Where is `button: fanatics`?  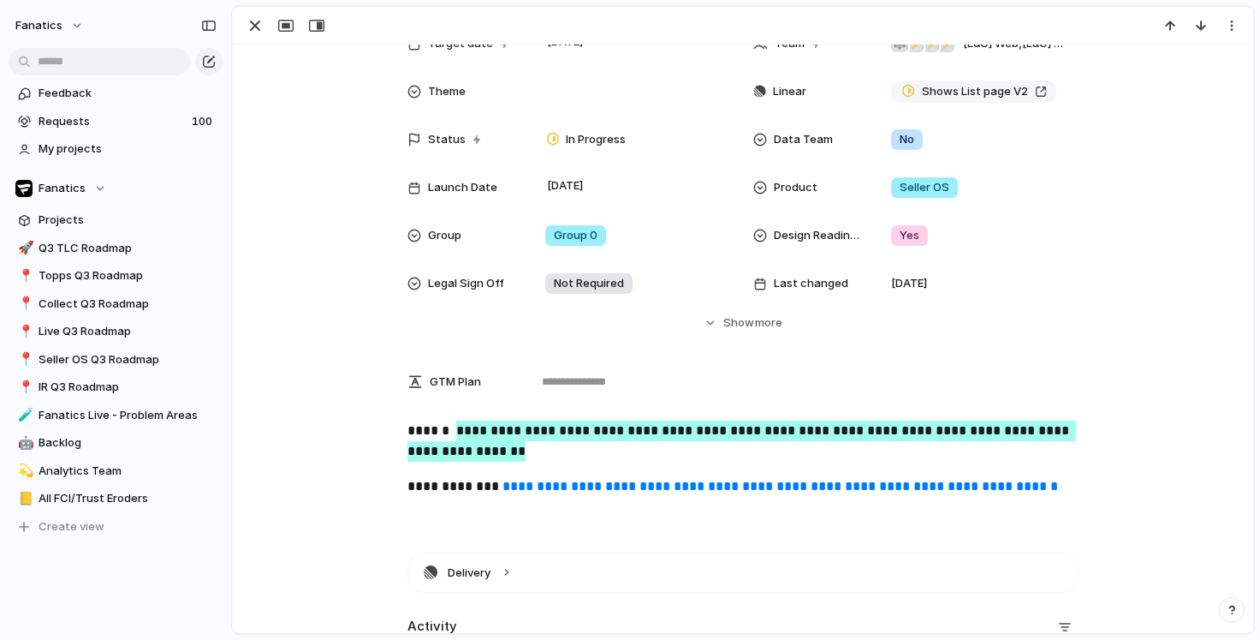
button: fanatics is located at coordinates (50, 26).